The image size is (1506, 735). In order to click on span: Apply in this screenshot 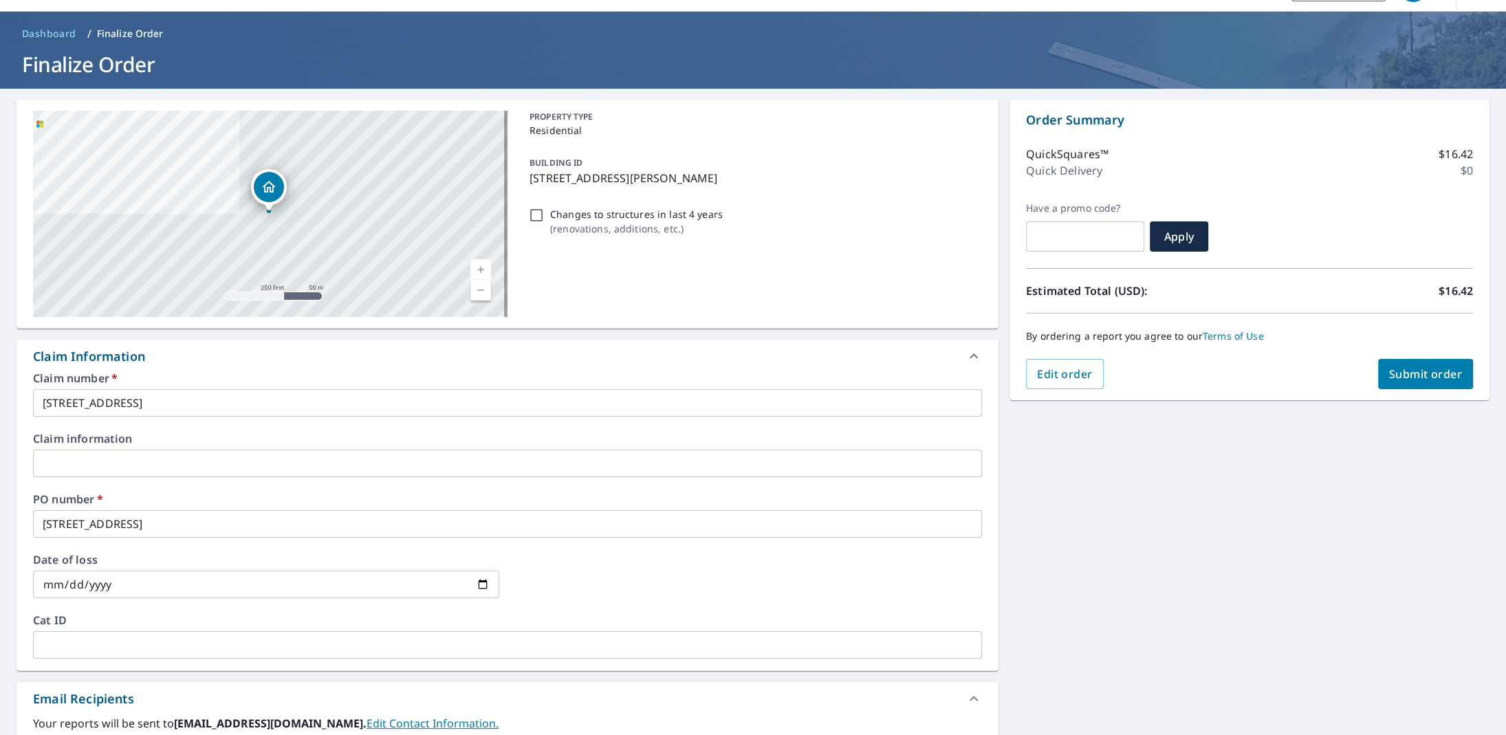, I will do `click(1178, 237)`.